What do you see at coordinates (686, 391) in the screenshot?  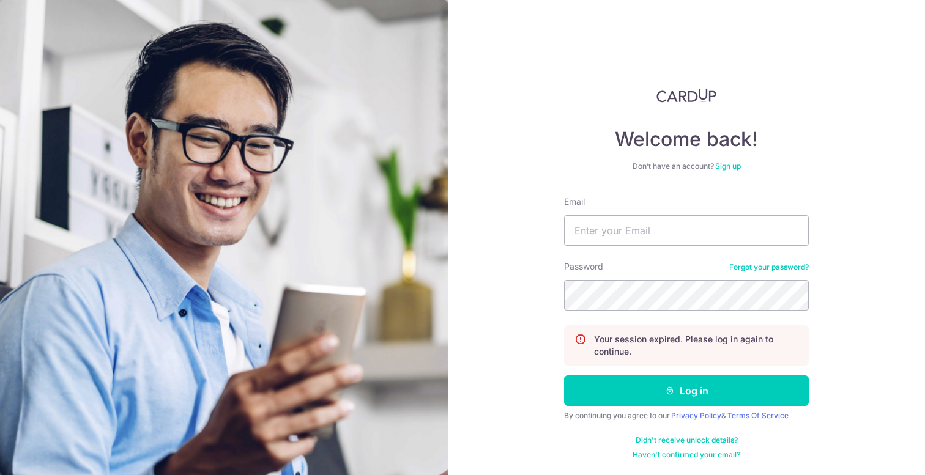 I see `button: Log in` at bounding box center [686, 391].